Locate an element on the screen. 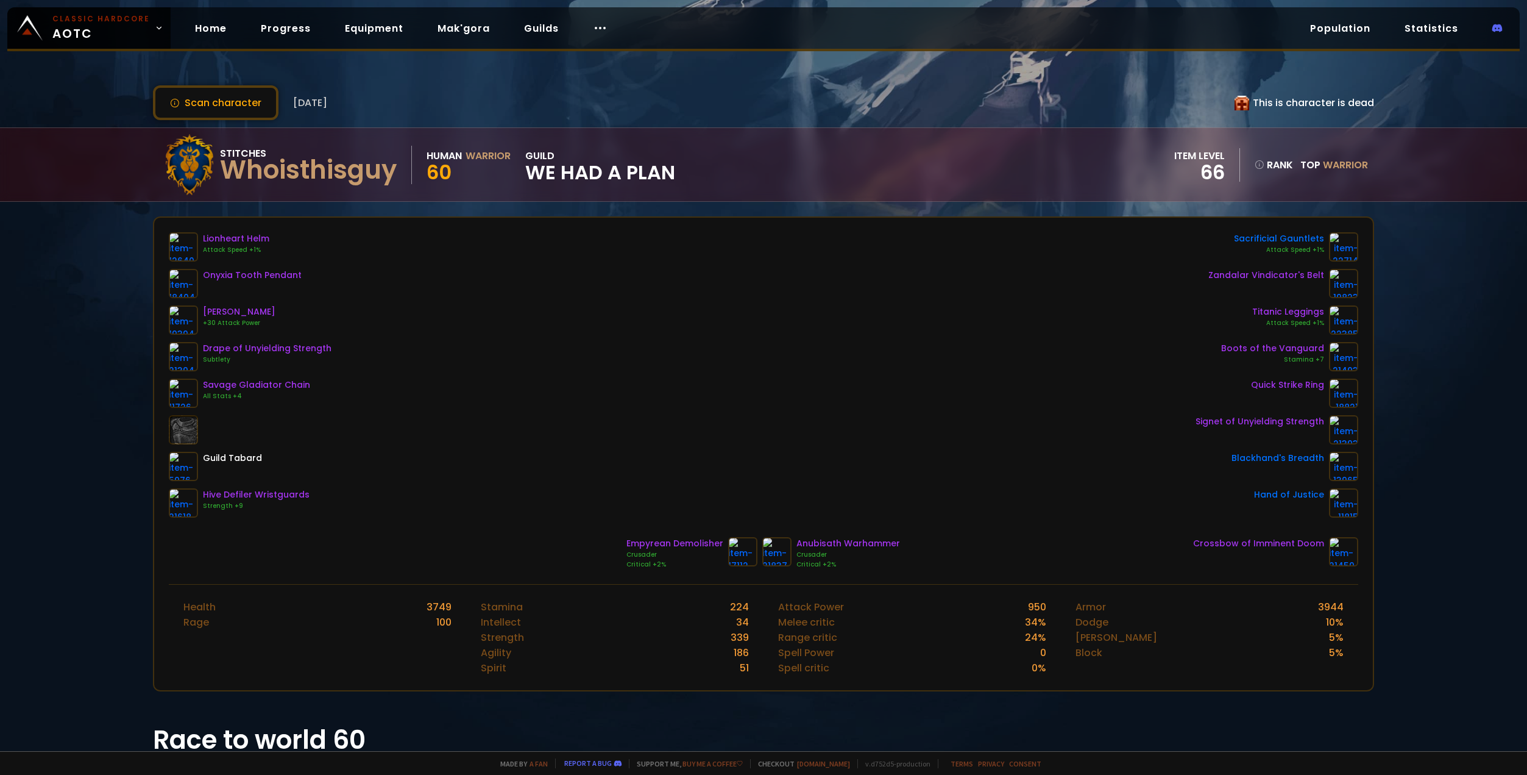  span: v. d752d5 - production is located at coordinates (894, 763).